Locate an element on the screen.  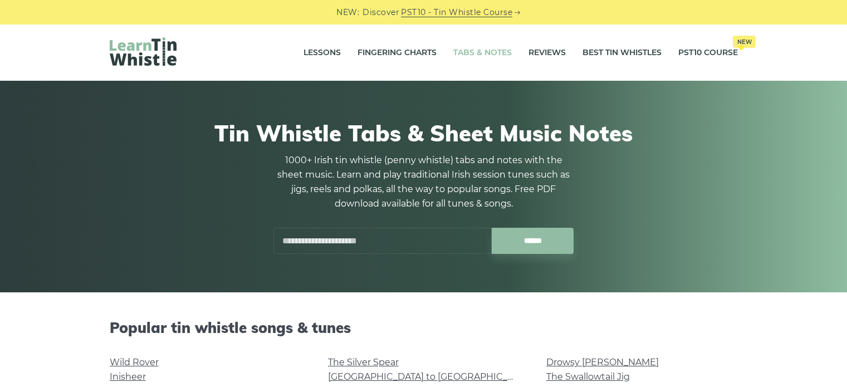
a: The Swallowtail Jig is located at coordinates (588, 376).